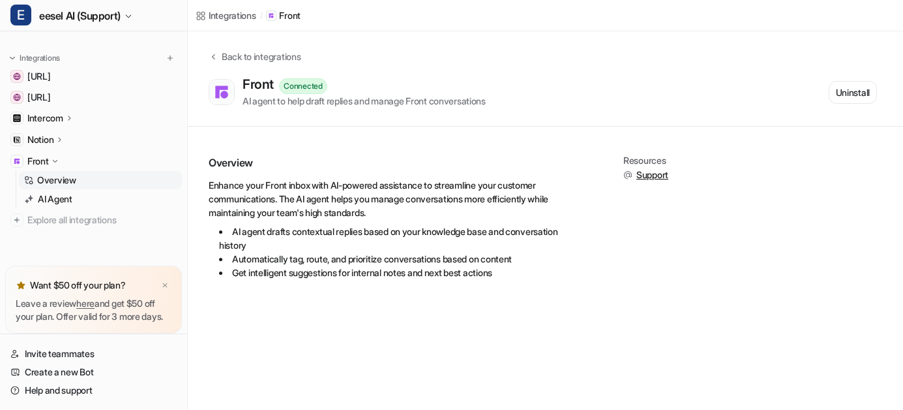 The height and width of the screenshot is (410, 903). Describe the element at coordinates (102, 220) in the screenshot. I see `span: Explore all integrations` at that location.